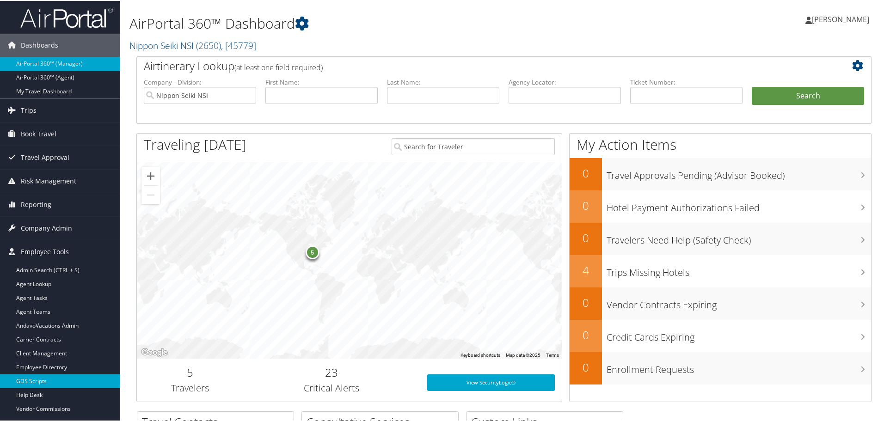 This screenshot has width=884, height=421. Describe the element at coordinates (491, 382) in the screenshot. I see `a: View SecurityLogic®` at that location.